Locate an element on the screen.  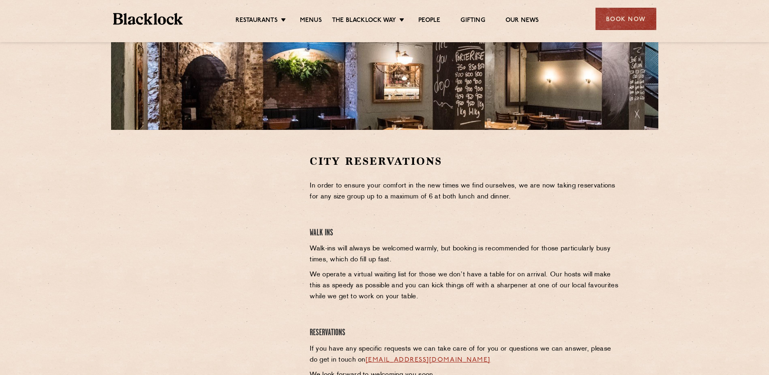
a: The Blacklock Way is located at coordinates (364, 21).